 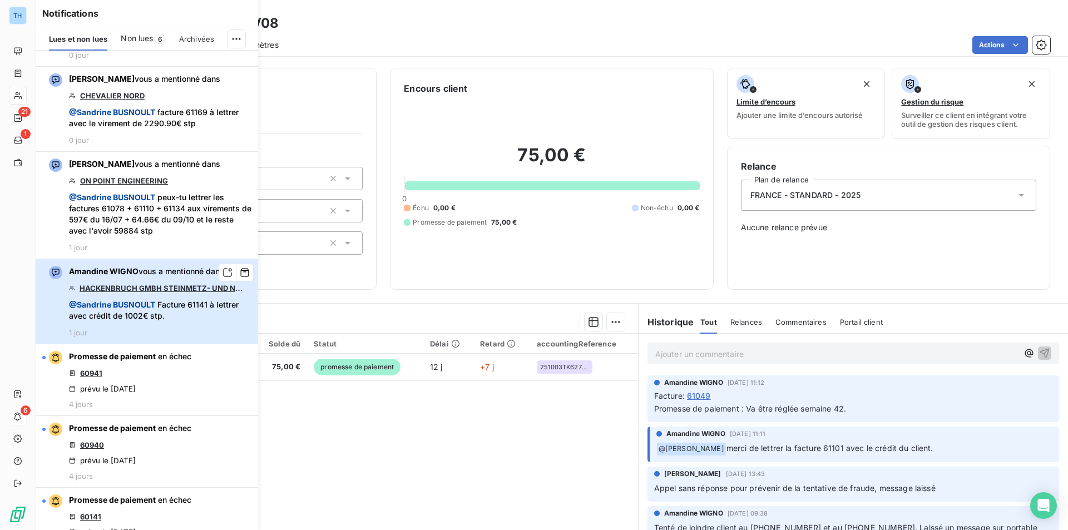 What do you see at coordinates (669, 395) in the screenshot?
I see `span: Facture :` at bounding box center [669, 395].